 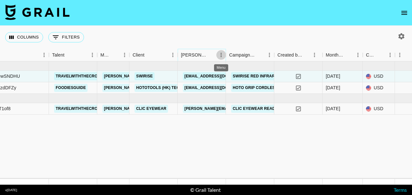 What do you see at coordinates (333, 109) in the screenshot?
I see `div: Aug '25` at bounding box center [333, 109].